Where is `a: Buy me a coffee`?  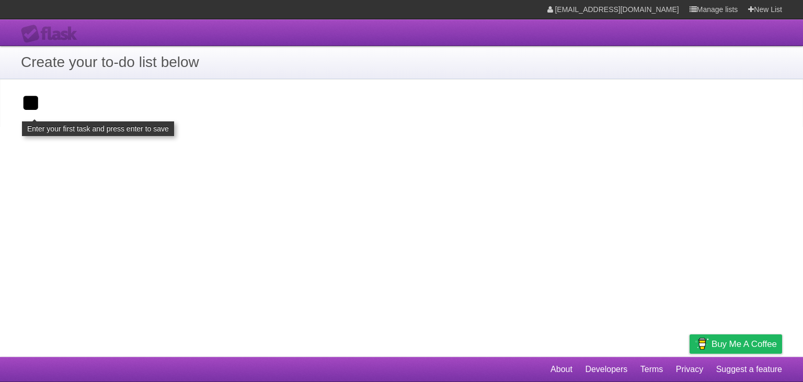 a: Buy me a coffee is located at coordinates (736, 344).